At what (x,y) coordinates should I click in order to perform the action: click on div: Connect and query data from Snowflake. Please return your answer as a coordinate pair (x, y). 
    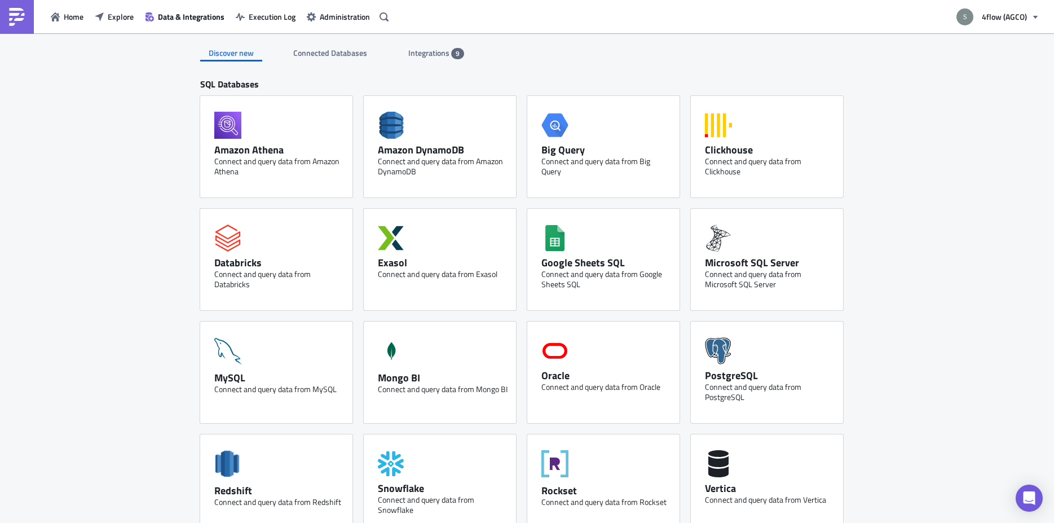
    Looking at the image, I should click on (443, 505).